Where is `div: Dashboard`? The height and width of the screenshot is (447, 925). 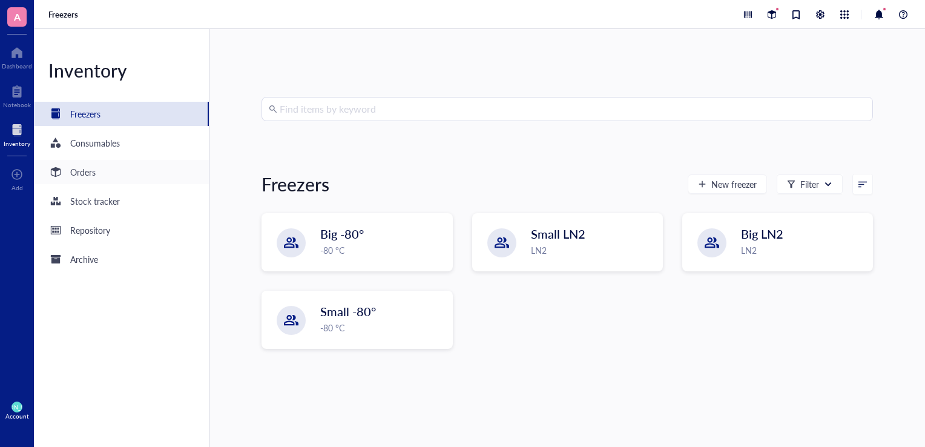 div: Dashboard is located at coordinates (17, 66).